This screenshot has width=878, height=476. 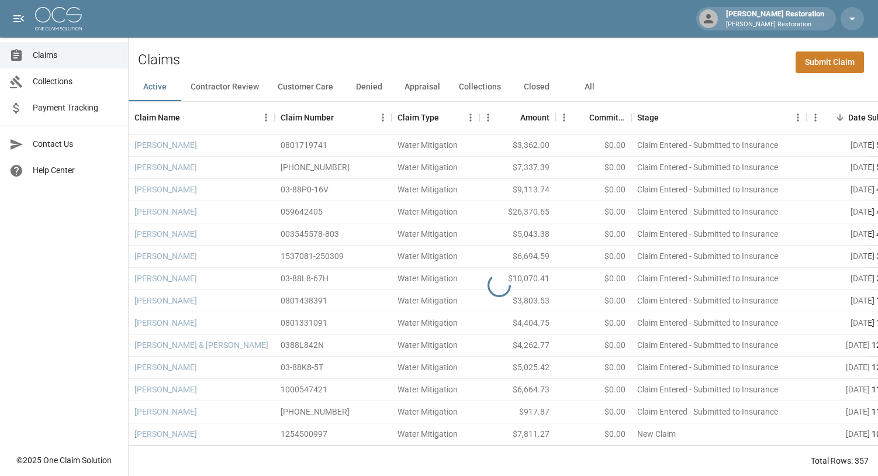 I want to click on div: © 2025 One Claim Solution, so click(x=64, y=460).